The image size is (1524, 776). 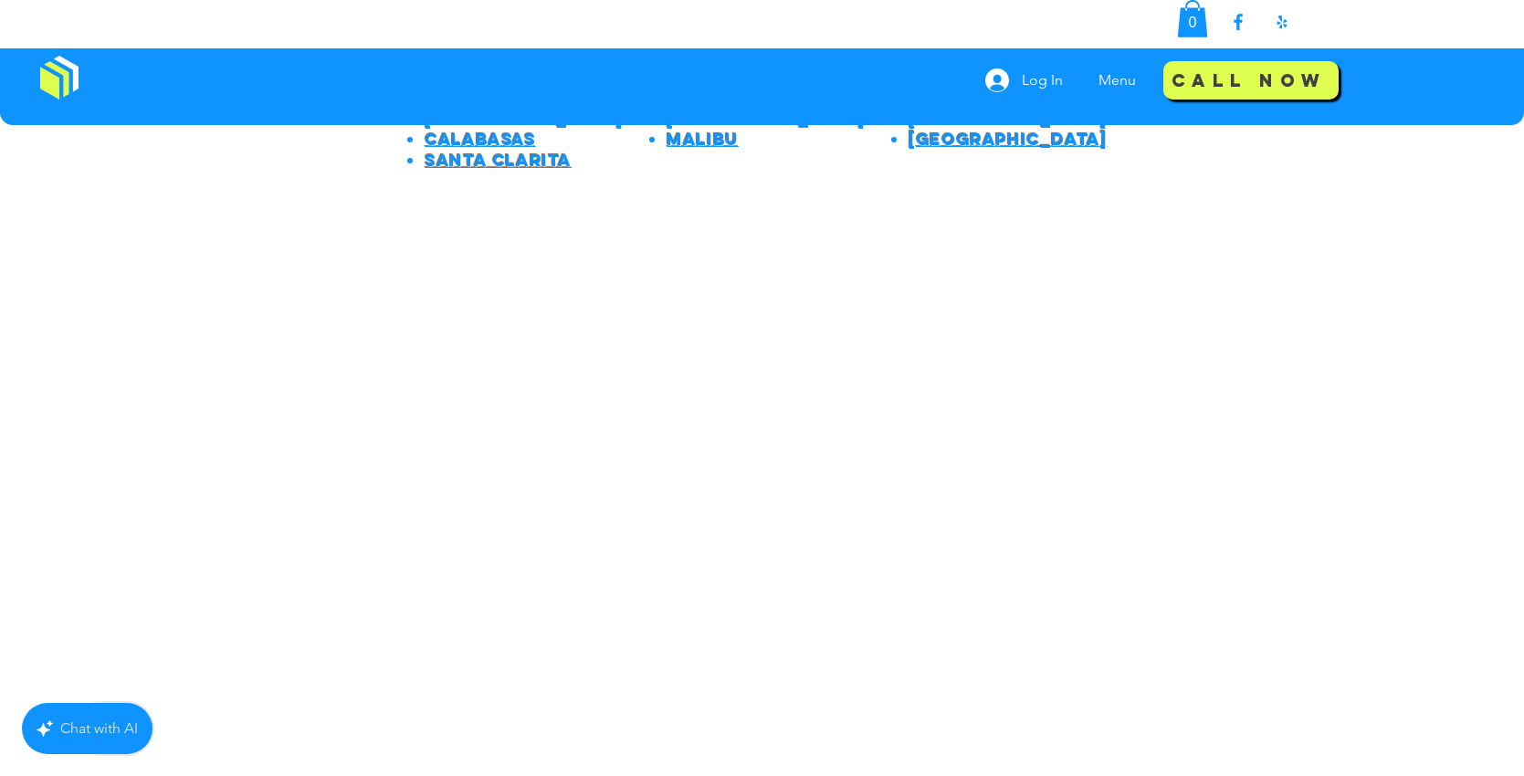 What do you see at coordinates (1260, 22) in the screenshot?
I see `ul: Social Bar` at bounding box center [1260, 22].